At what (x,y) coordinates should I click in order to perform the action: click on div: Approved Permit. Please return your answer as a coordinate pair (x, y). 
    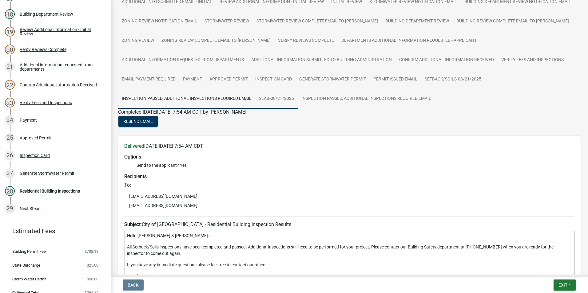
    Looking at the image, I should click on (36, 138).